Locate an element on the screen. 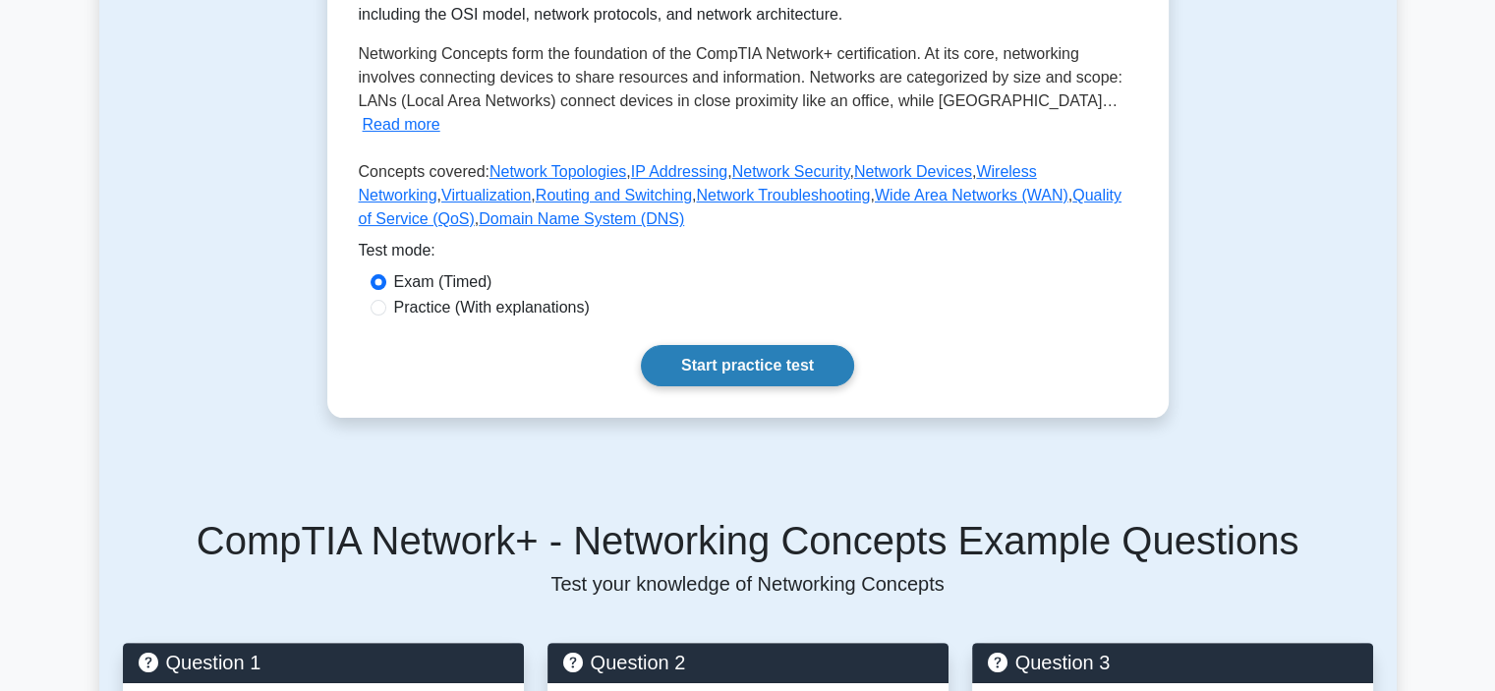 The height and width of the screenshot is (691, 1495). h5: Question 1 is located at coordinates (323, 663).